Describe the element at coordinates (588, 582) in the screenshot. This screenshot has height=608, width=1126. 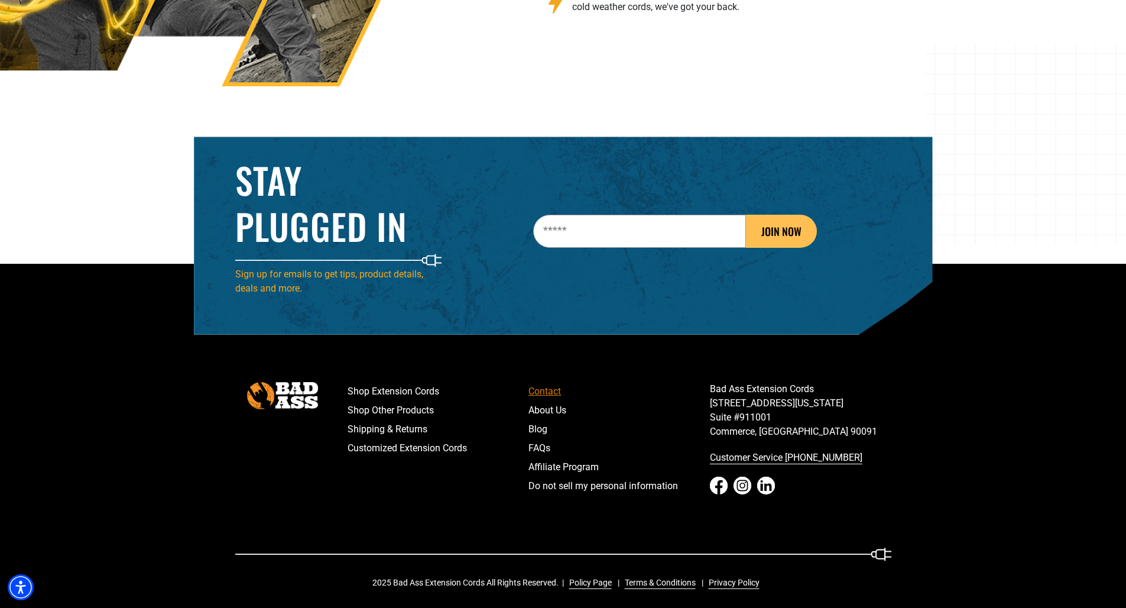
I see `a: Policy Page` at that location.